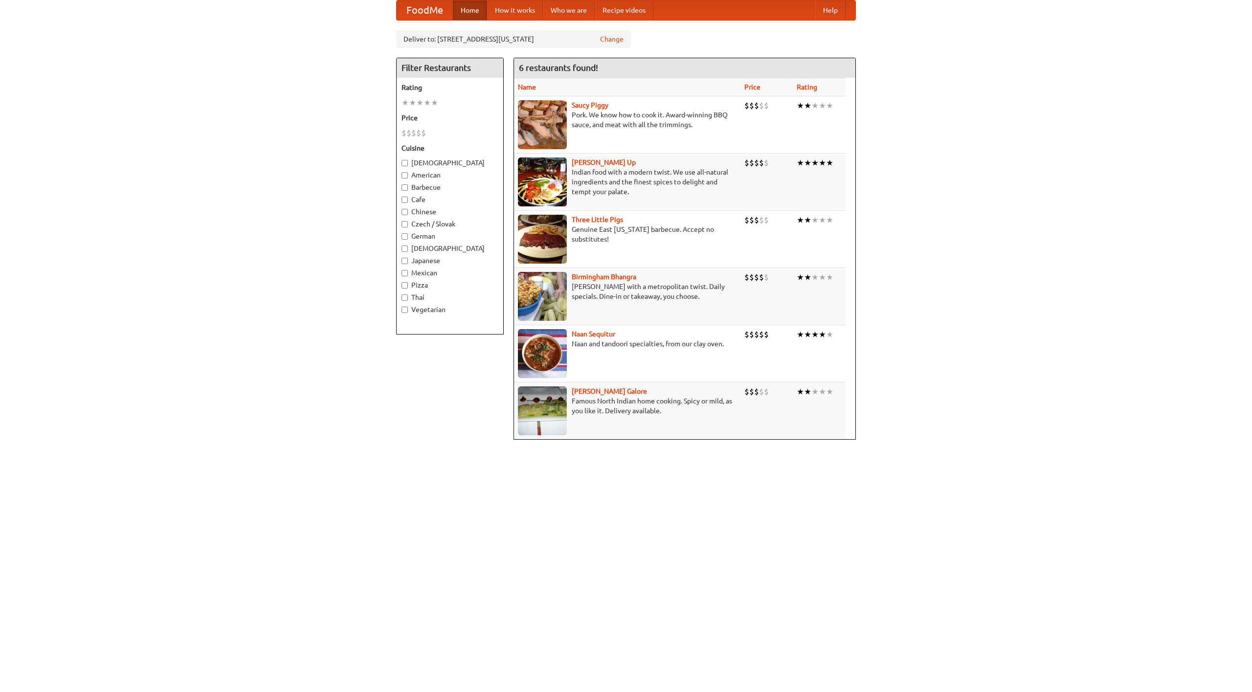 The height and width of the screenshot is (692, 1252). I want to click on input: Mexican, so click(405, 273).